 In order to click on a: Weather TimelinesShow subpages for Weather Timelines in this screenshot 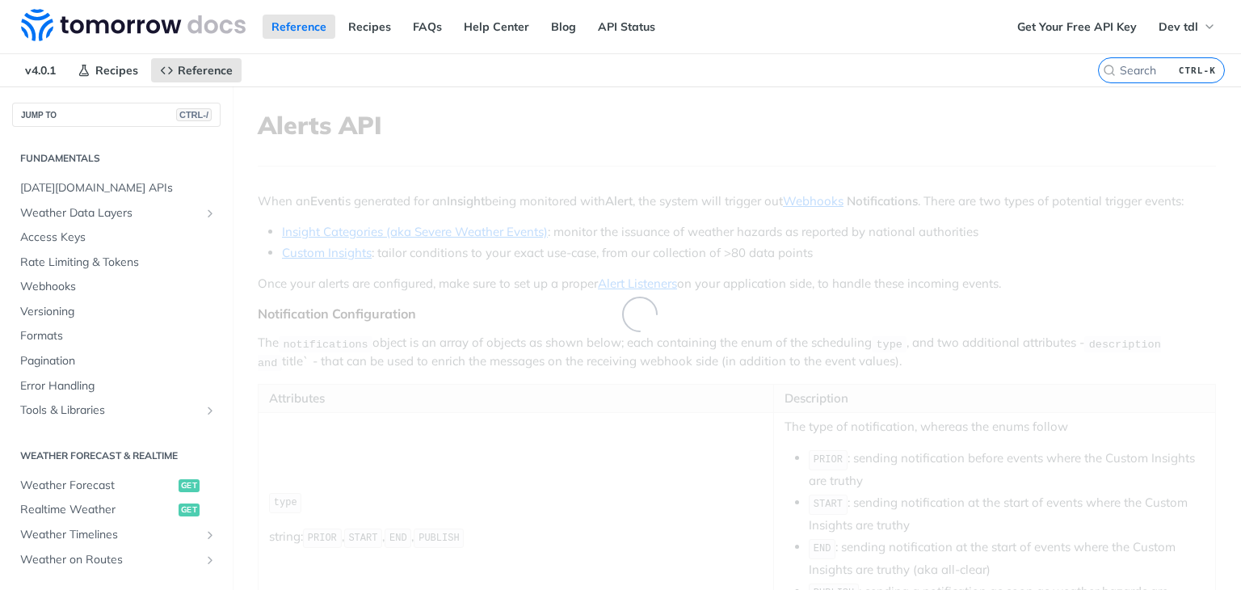, I will do `click(116, 535)`.